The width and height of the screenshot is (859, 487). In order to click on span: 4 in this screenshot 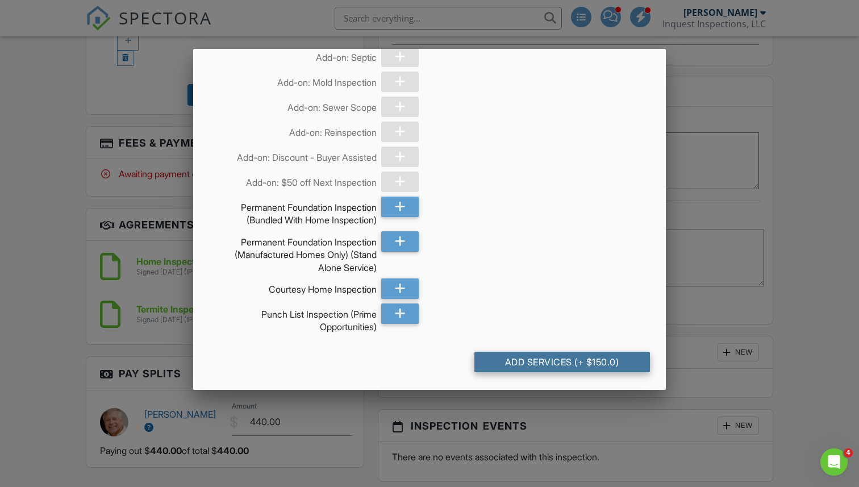, I will do `click(848, 453)`.